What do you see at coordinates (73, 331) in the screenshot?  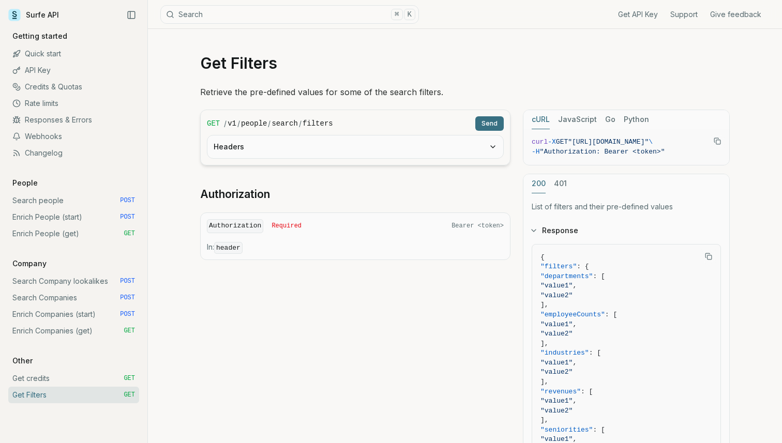 I see `a: Enrich Companies (get) GET` at bounding box center [73, 331].